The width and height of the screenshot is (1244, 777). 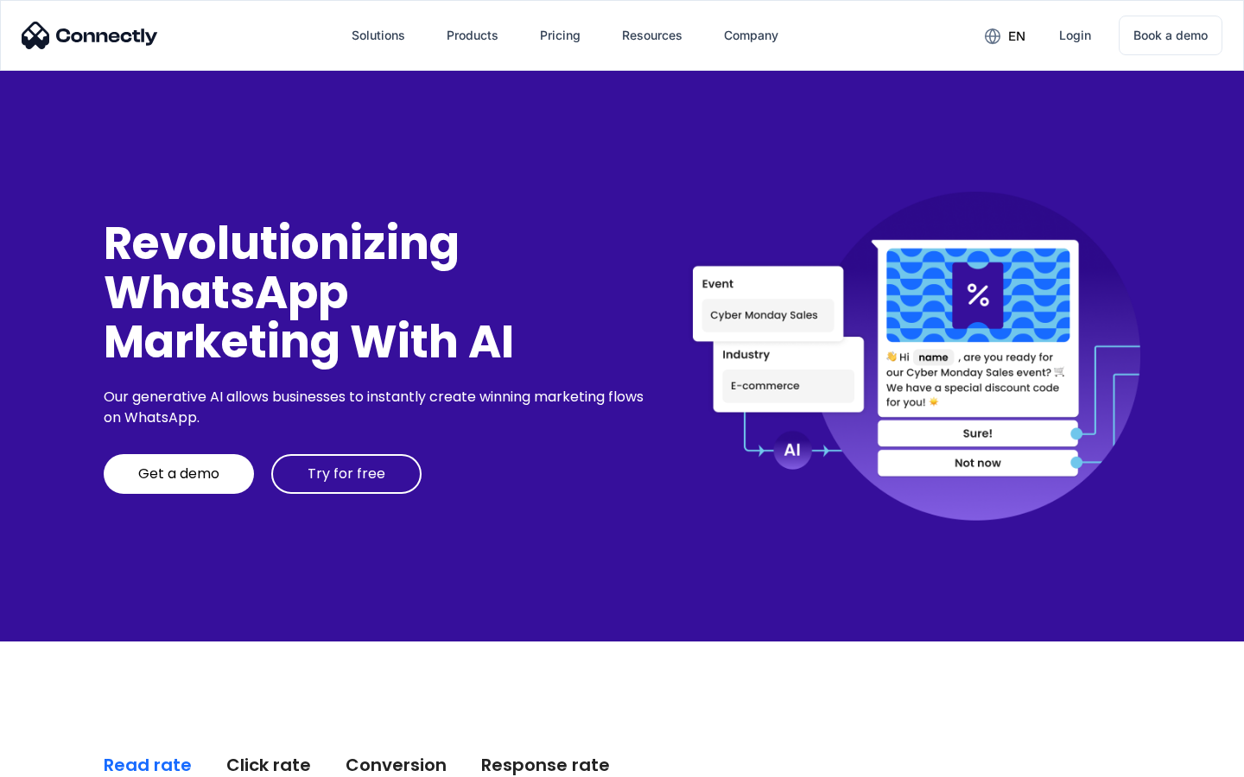 What do you see at coordinates (1074, 35) in the screenshot?
I see `div: Login` at bounding box center [1074, 35].